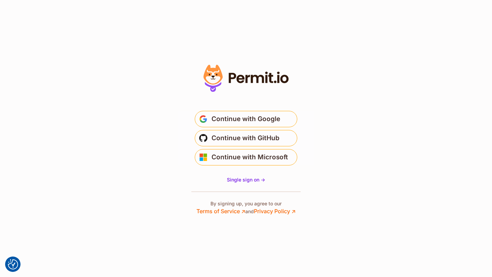  What do you see at coordinates (246, 158) in the screenshot?
I see `button: Continue with Microsoft` at bounding box center [246, 158].